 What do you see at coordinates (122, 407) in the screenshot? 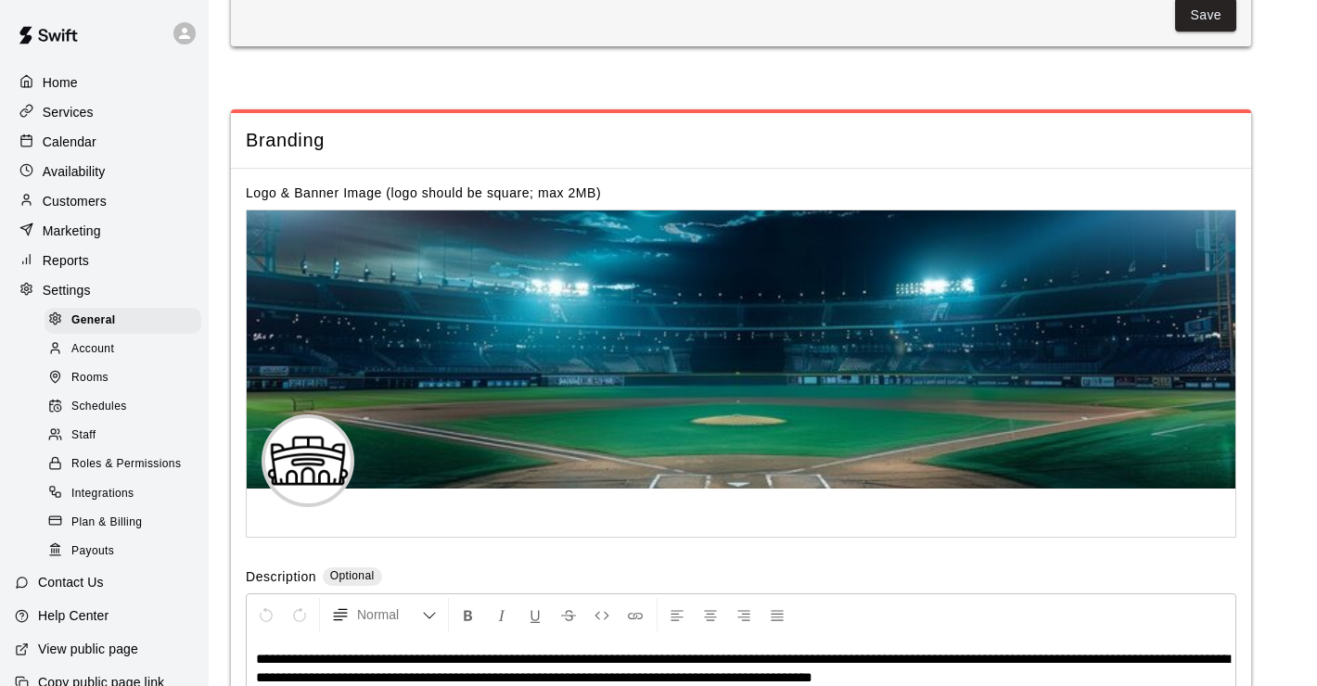
I see `div: Schedules` at bounding box center [122, 407].